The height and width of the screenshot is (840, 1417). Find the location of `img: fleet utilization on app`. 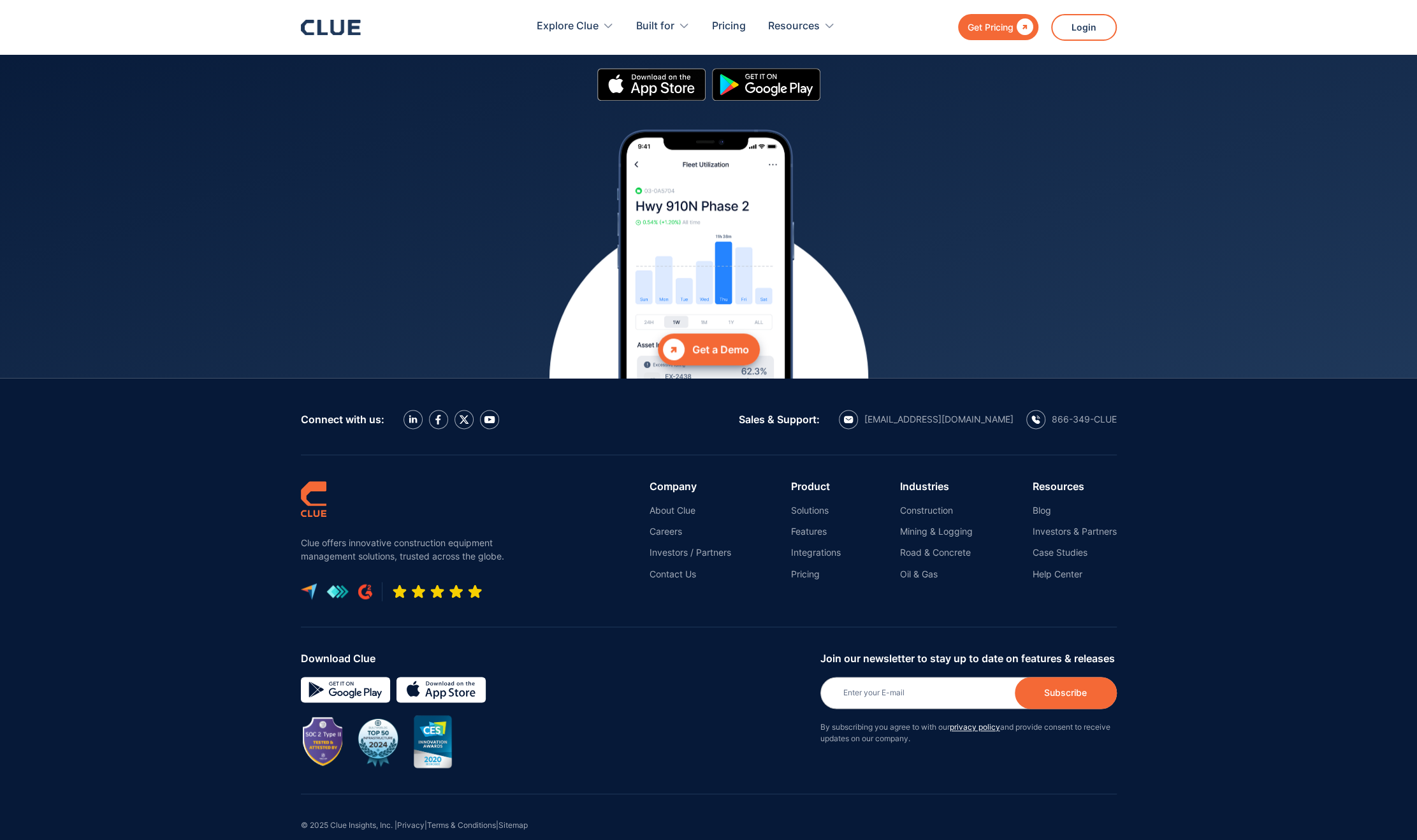

img: fleet utilization on app is located at coordinates (708, 321).